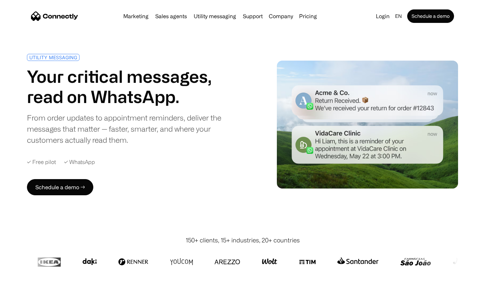 The height and width of the screenshot is (303, 485). Describe the element at coordinates (60, 187) in the screenshot. I see `a: Schedule a demo →` at that location.